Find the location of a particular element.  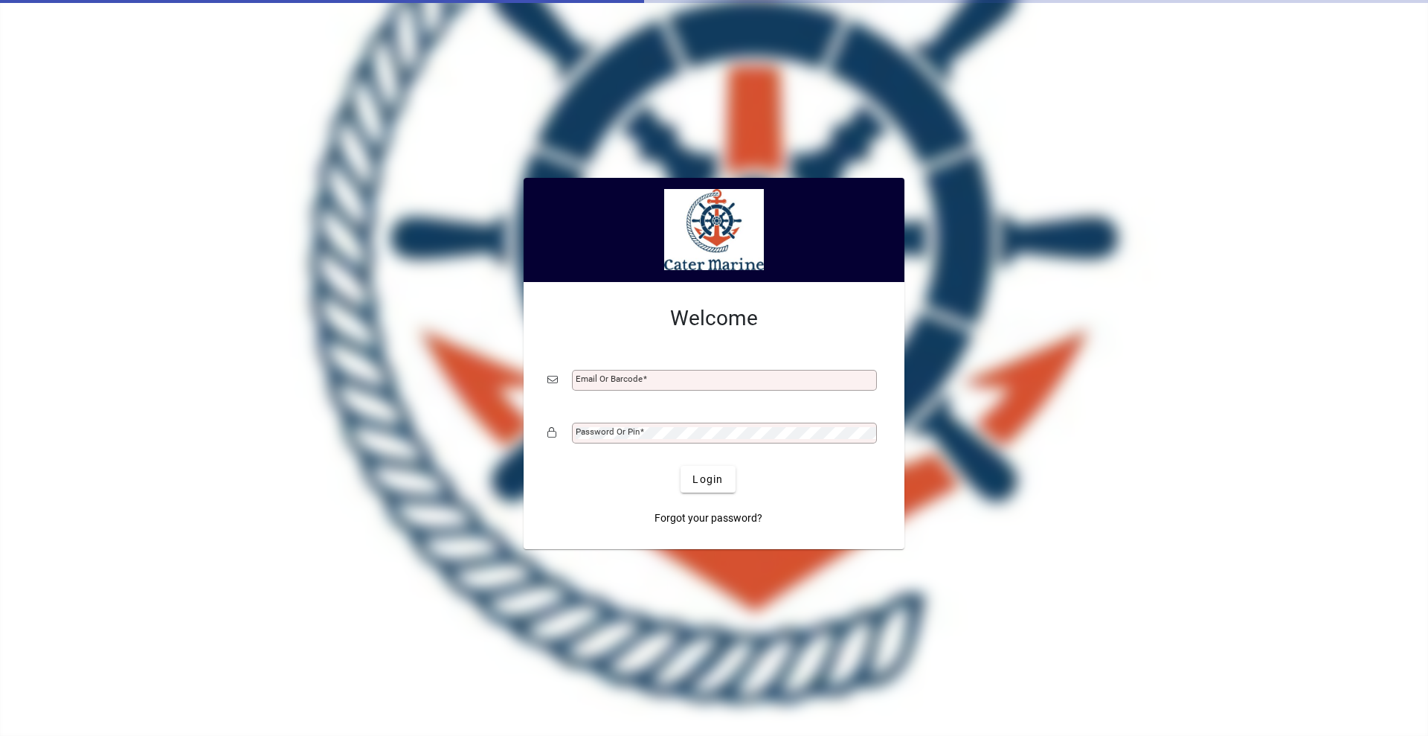

span: Forgot your password? is located at coordinates (708, 518).